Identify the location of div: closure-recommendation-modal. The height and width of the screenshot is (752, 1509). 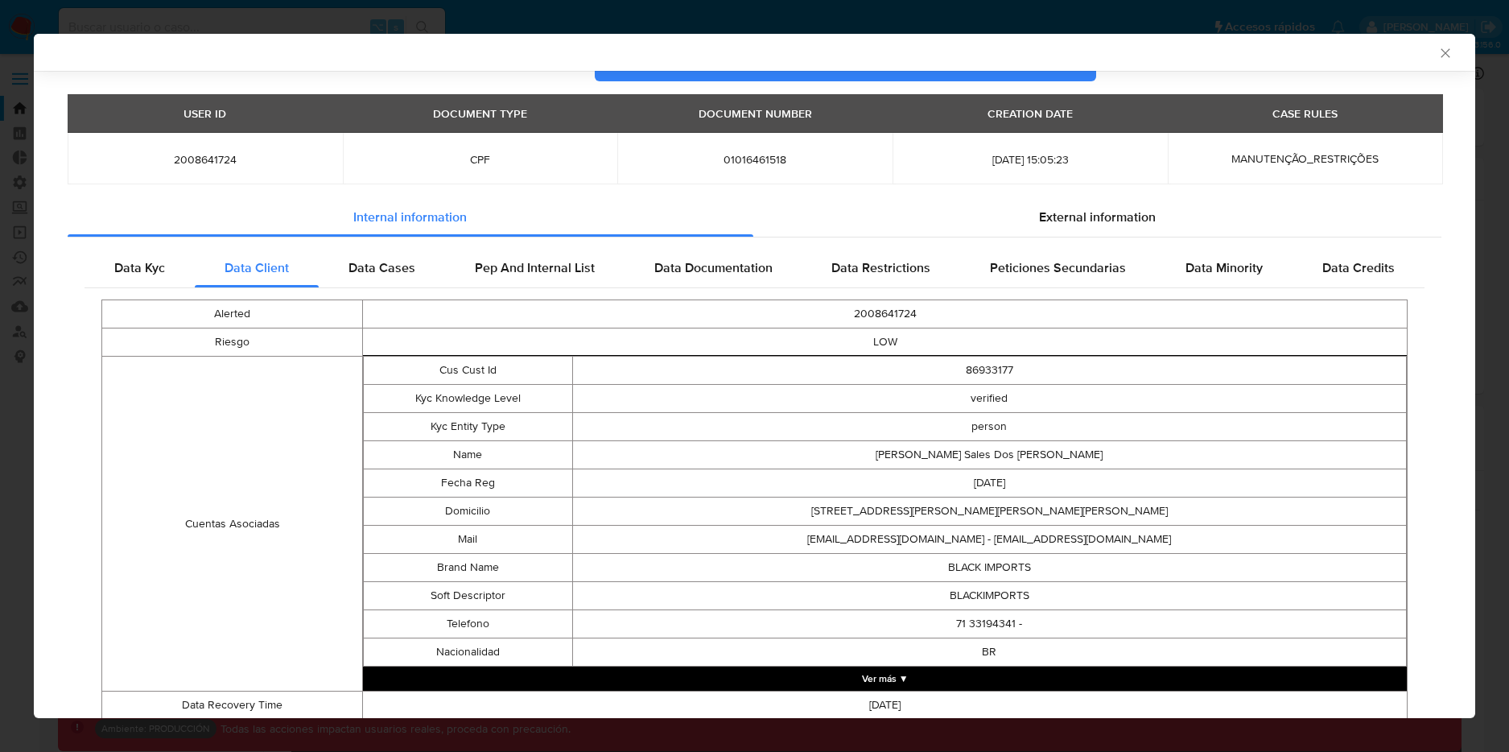
(754, 376).